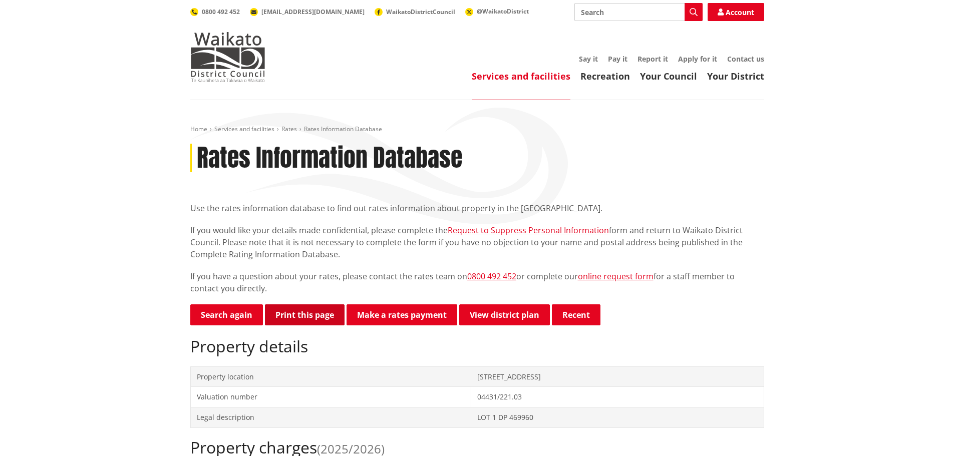 The width and height of the screenshot is (954, 456). What do you see at coordinates (421, 12) in the screenshot?
I see `span: WaikatoDistrictCouncil` at bounding box center [421, 12].